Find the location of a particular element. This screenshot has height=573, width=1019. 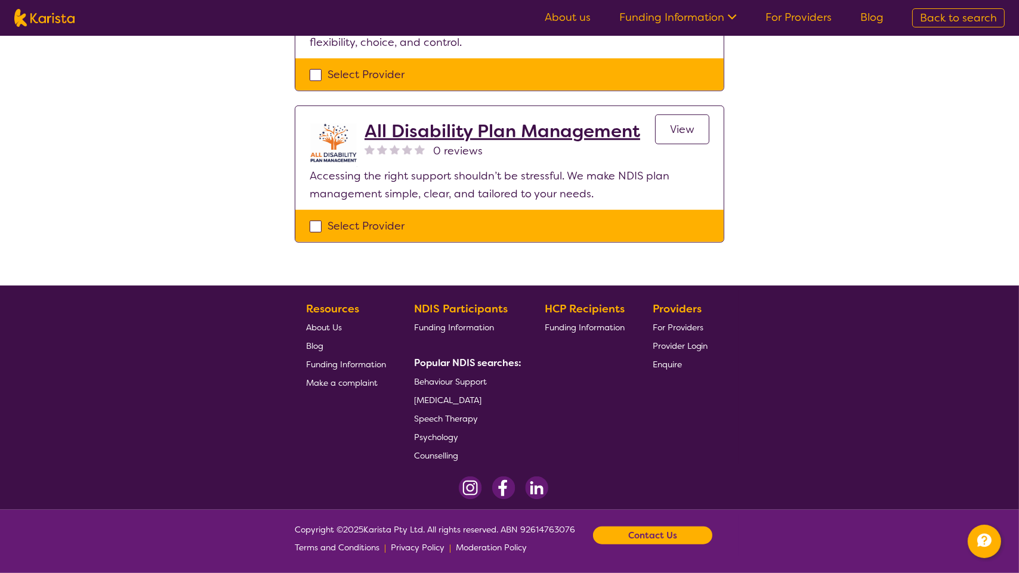

span: Copyright © 2025 Karista Pty Ltd. All rights reserved. ABN 92614763076 is located at coordinates (435, 539).